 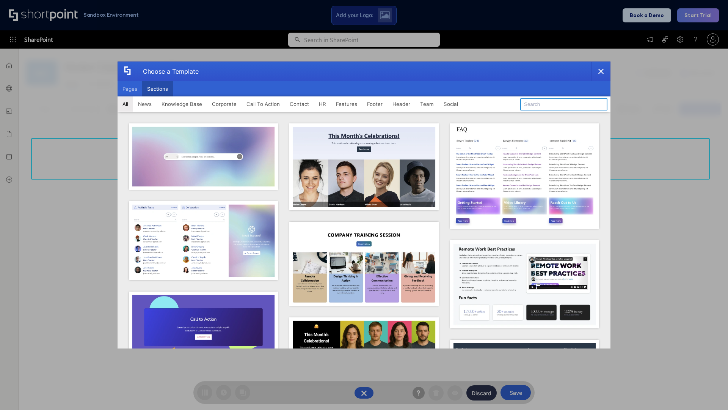 What do you see at coordinates (375, 104) in the screenshot?
I see `button: Footer` at bounding box center [375, 104].